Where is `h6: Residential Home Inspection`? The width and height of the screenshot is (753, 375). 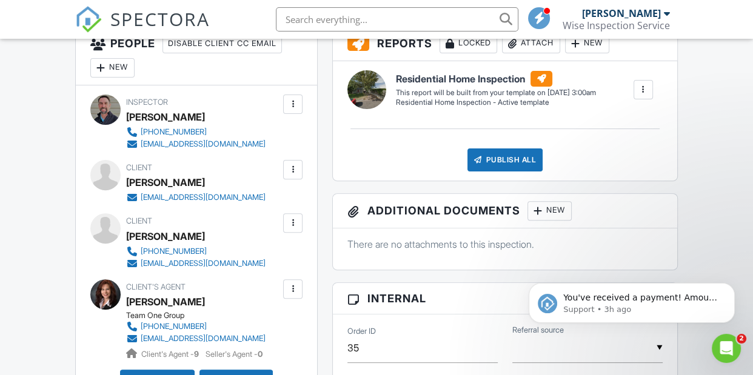 h6: Residential Home Inspection is located at coordinates (496, 79).